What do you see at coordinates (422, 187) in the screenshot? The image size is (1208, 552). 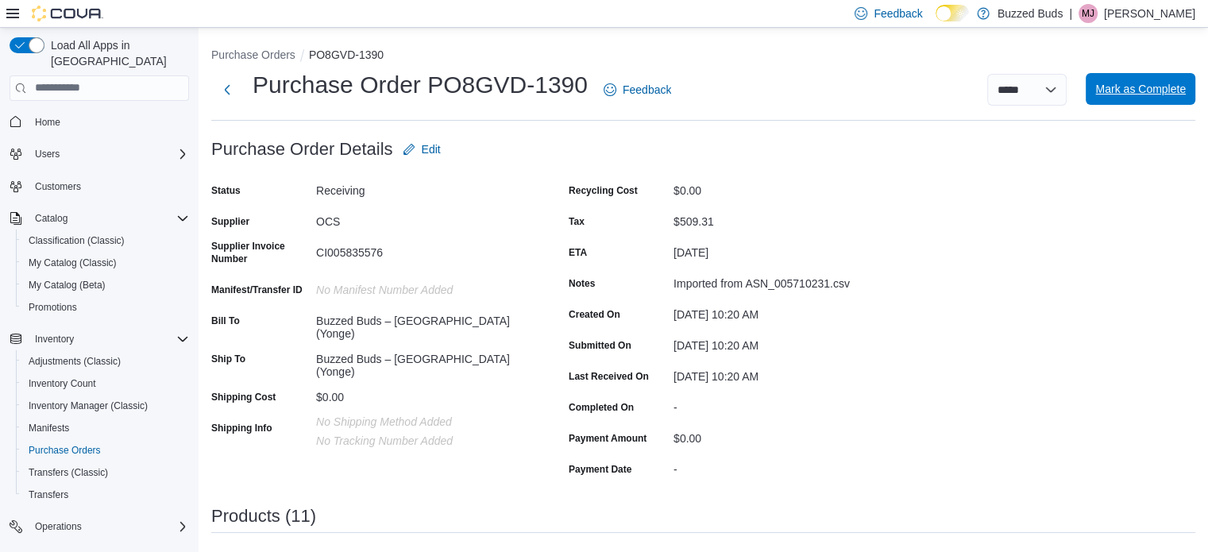 I see `div: Receiving` at bounding box center [422, 187].